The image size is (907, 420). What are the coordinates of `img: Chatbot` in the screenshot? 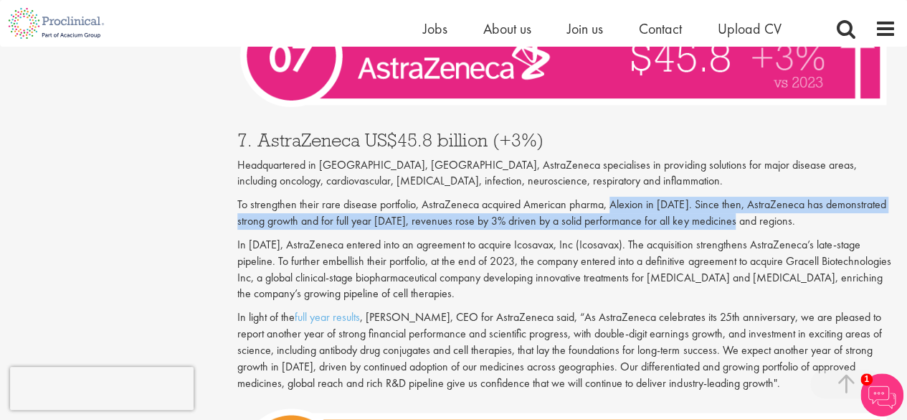 It's located at (882, 394).